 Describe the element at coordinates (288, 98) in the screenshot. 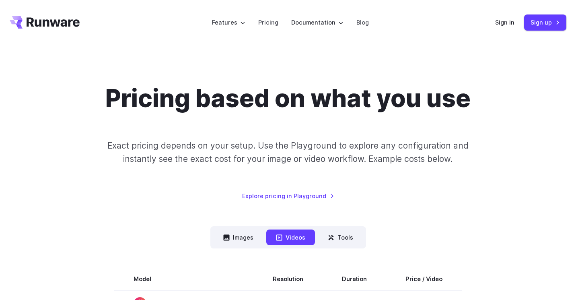

I see `h1: Pricing based on what you use` at that location.